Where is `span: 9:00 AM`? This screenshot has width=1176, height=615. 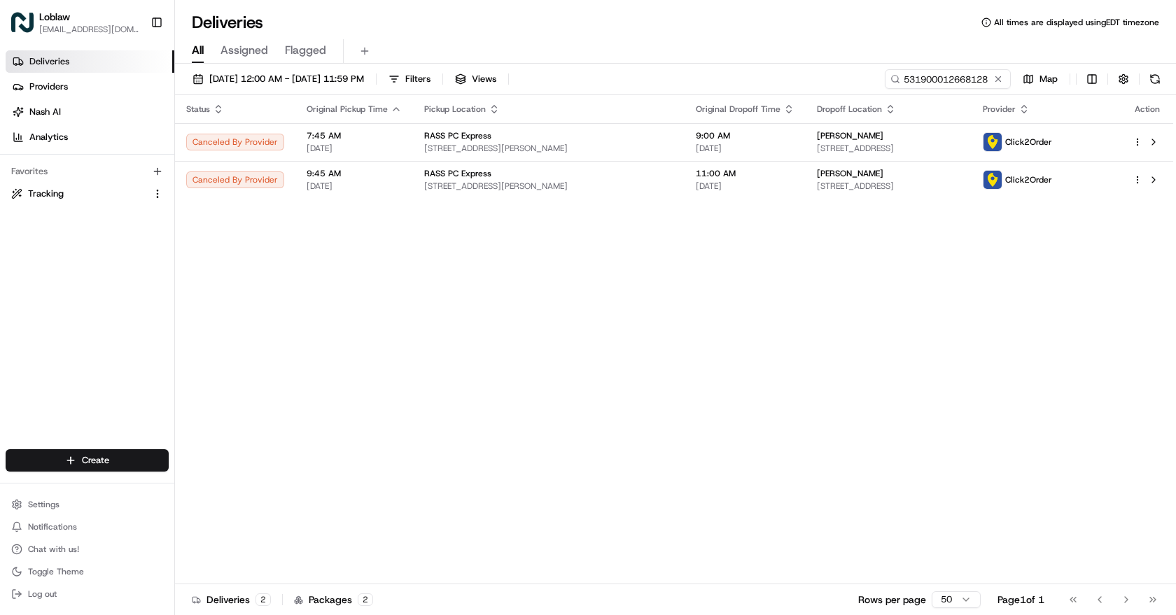
span: 9:00 AM is located at coordinates (745, 136).